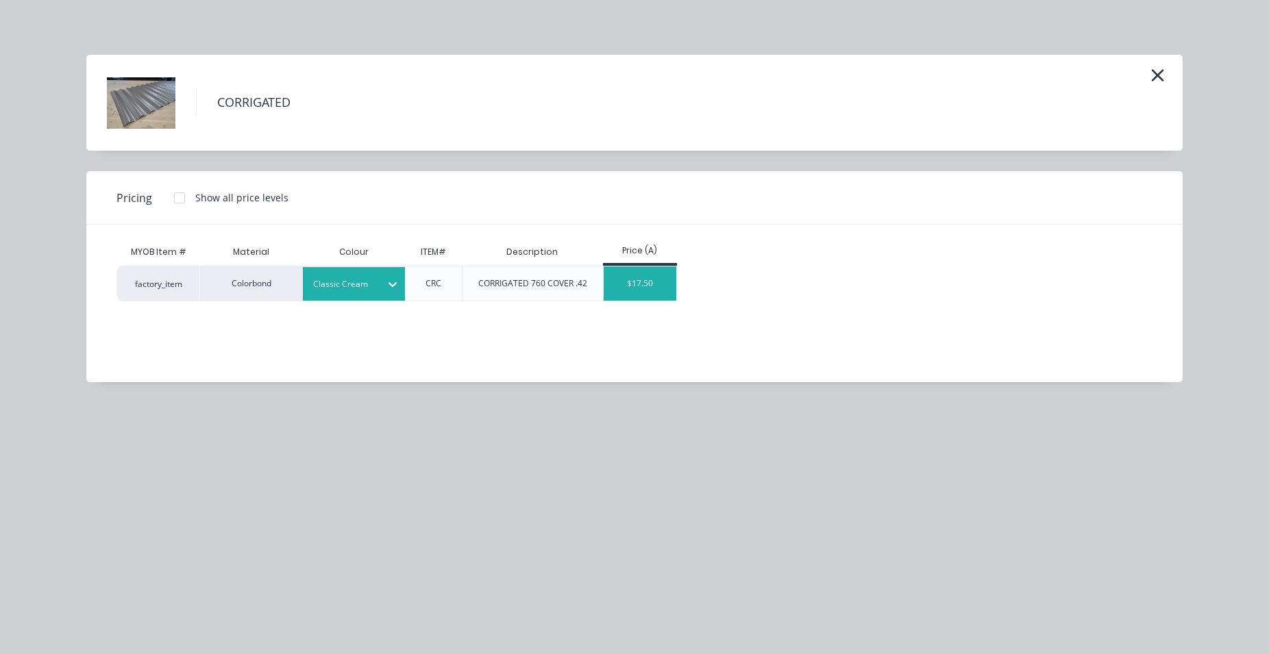  Describe the element at coordinates (134, 198) in the screenshot. I see `span: Pricing` at that location.